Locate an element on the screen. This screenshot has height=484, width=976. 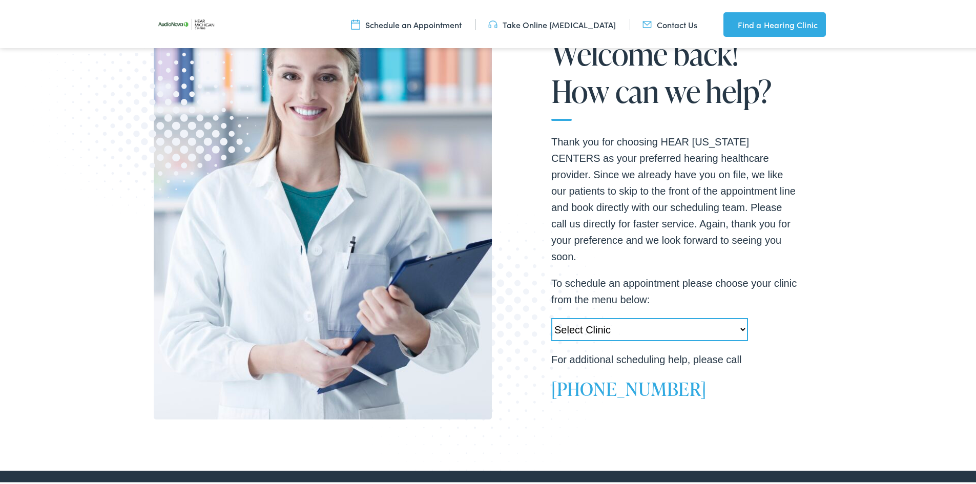
span: can is located at coordinates (637, 89).